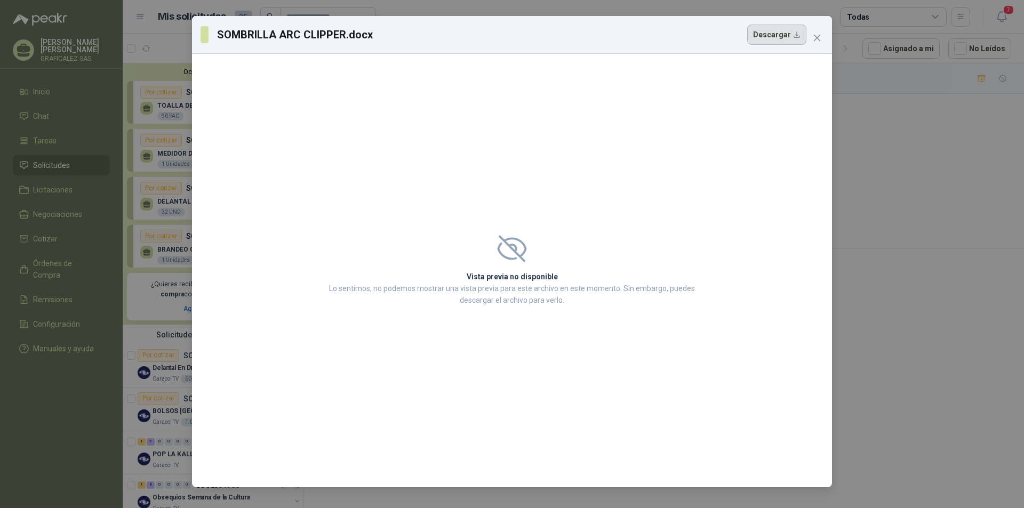 The width and height of the screenshot is (1024, 508). I want to click on button: Descargar, so click(776, 35).